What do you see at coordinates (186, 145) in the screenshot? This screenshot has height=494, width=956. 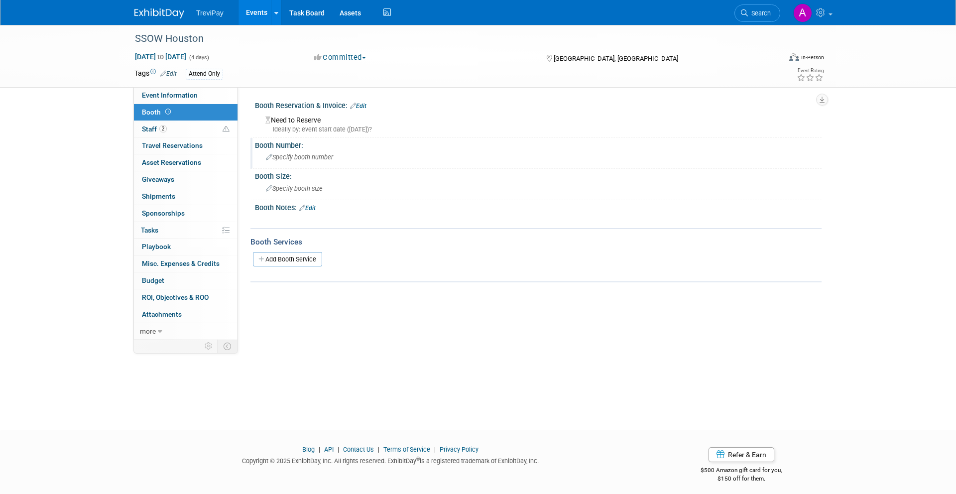 I see `a: Travel Reservations` at bounding box center [186, 145].